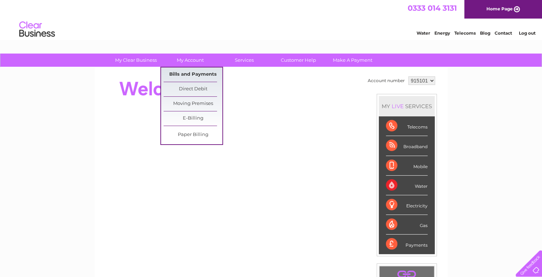 Image resolution: width=542 pixels, height=277 pixels. What do you see at coordinates (527, 33) in the screenshot?
I see `a: Log out` at bounding box center [527, 33].